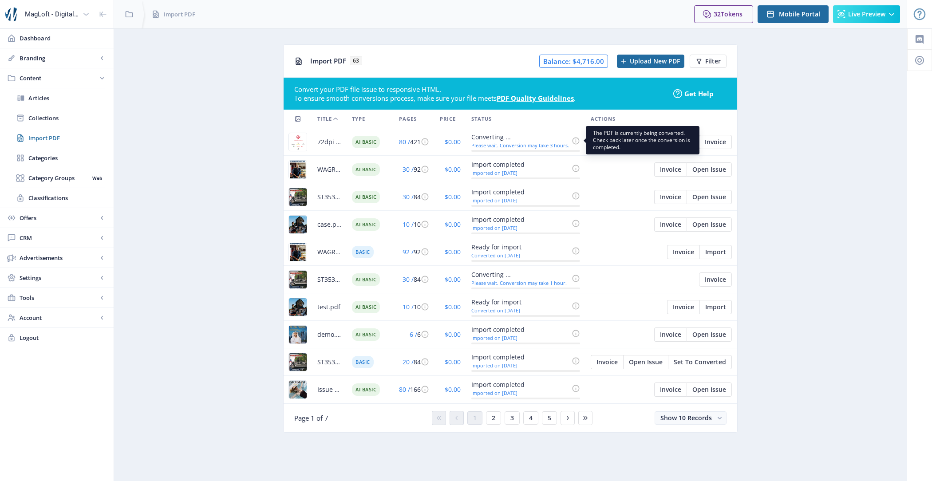  I want to click on div: 84, so click(414, 280).